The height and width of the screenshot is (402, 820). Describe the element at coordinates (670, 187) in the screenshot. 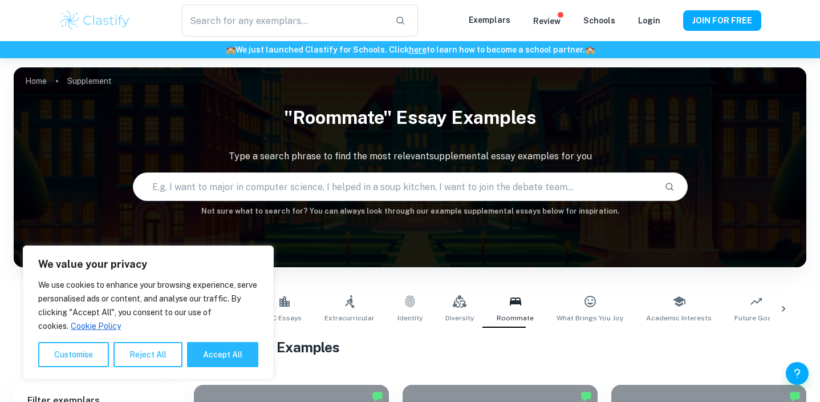

I see `button: Search` at that location.